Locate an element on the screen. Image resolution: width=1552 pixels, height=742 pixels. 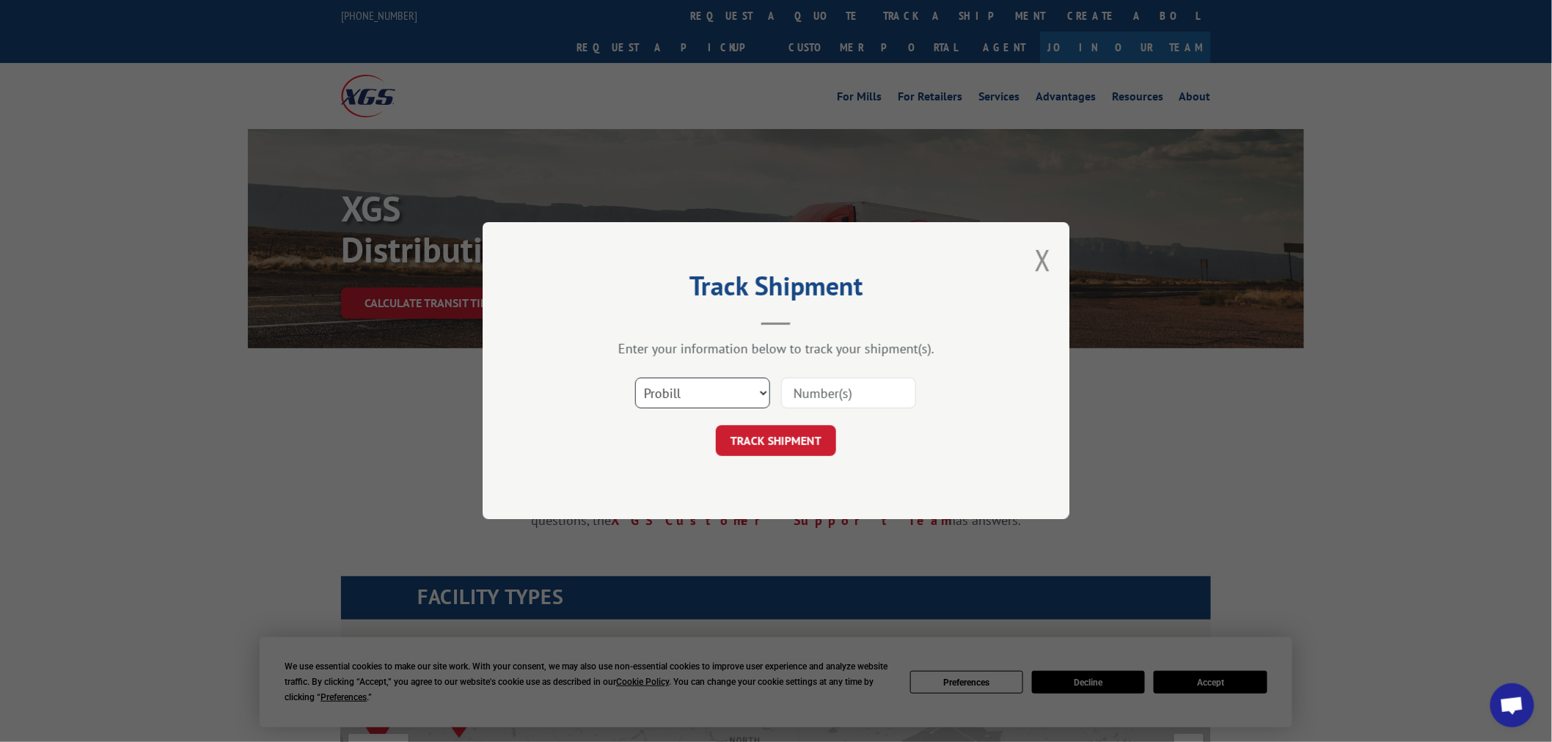
div: Open chat is located at coordinates (1512, 706).